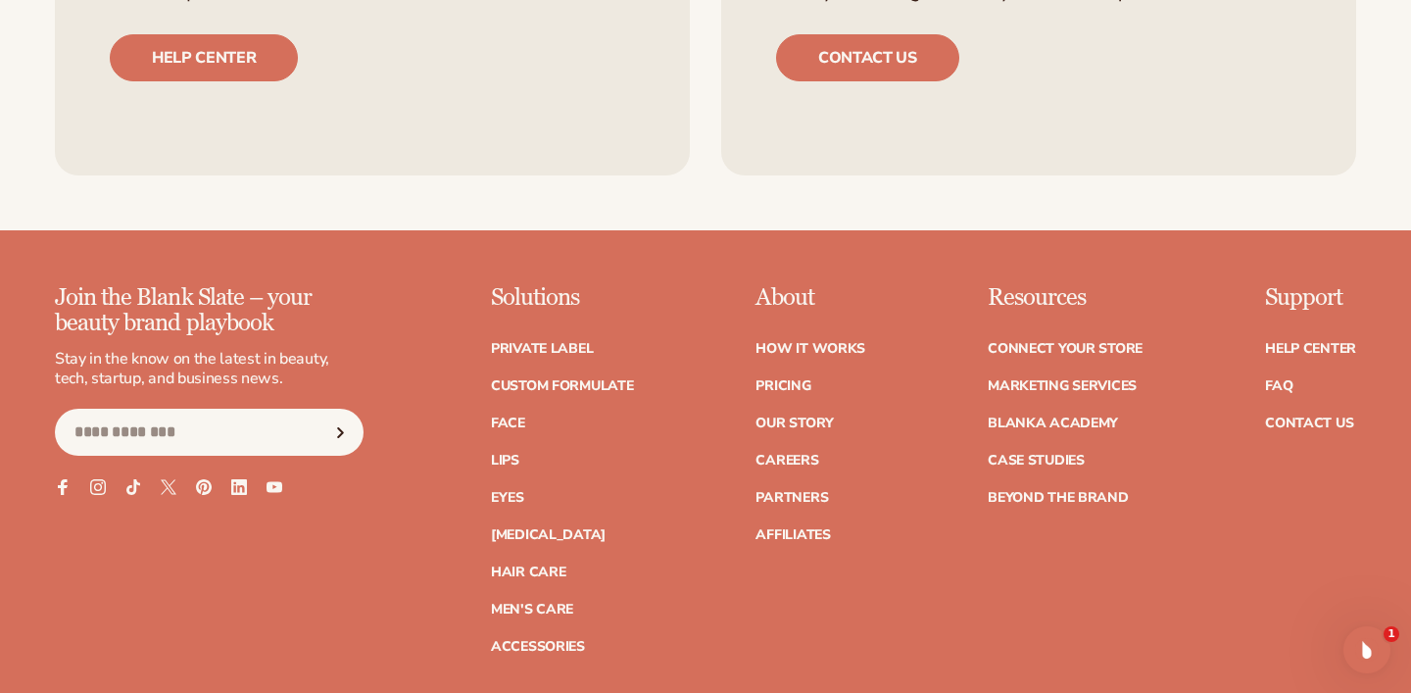 The image size is (1411, 693). Describe the element at coordinates (505, 460) in the screenshot. I see `a: Lips` at that location.